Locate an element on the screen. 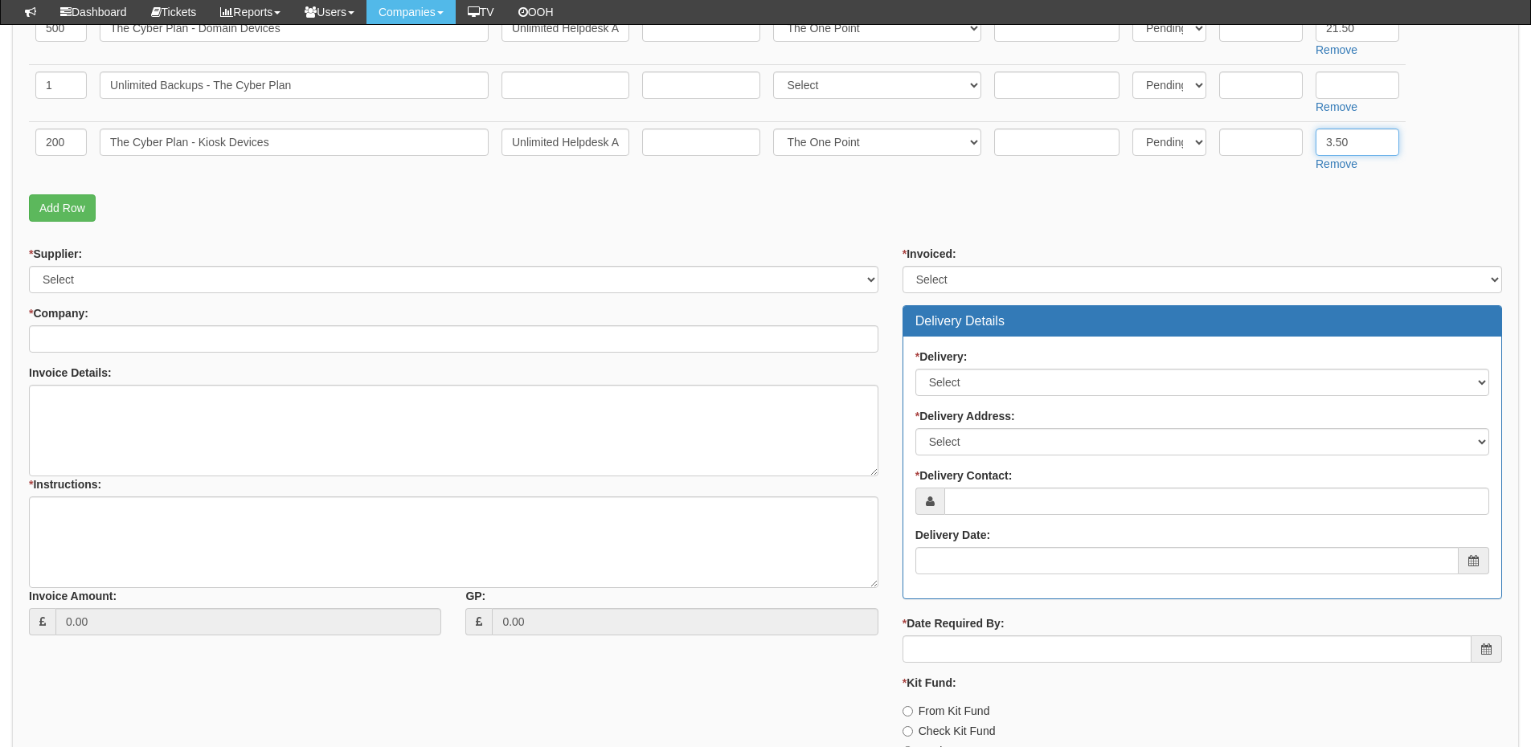  h3: Delivery Details is located at coordinates (1202, 321).